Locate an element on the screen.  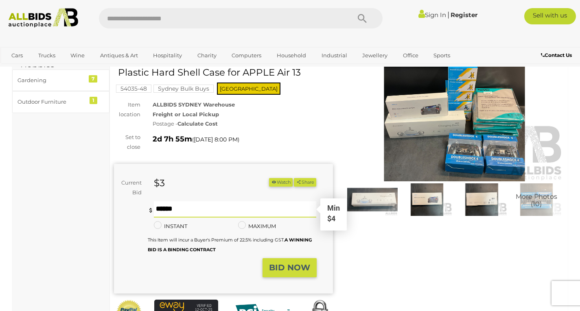
button: Watch is located at coordinates (281, 182).